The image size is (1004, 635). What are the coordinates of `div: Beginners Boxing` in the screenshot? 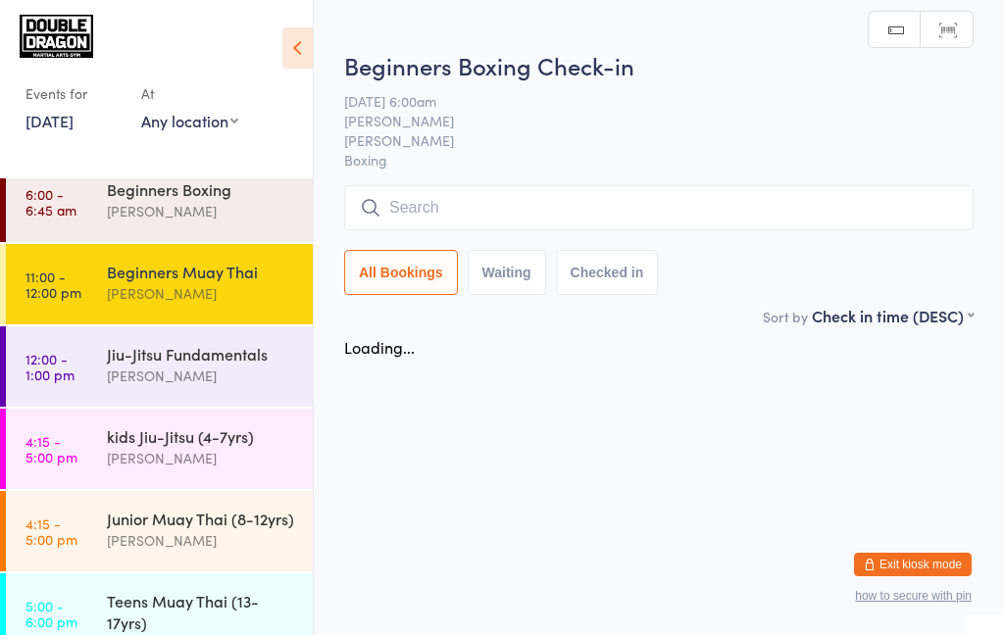 It's located at (201, 189).